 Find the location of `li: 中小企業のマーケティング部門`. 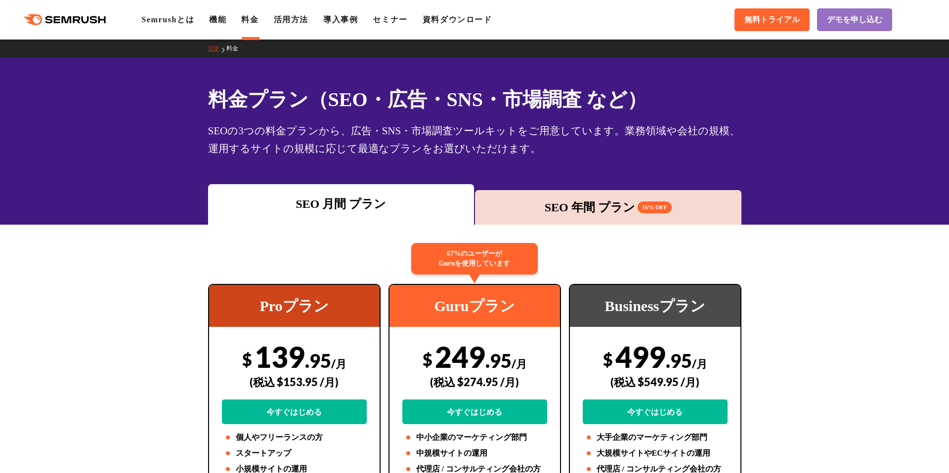

li: 中小企業のマーケティング部門 is located at coordinates (474, 438).